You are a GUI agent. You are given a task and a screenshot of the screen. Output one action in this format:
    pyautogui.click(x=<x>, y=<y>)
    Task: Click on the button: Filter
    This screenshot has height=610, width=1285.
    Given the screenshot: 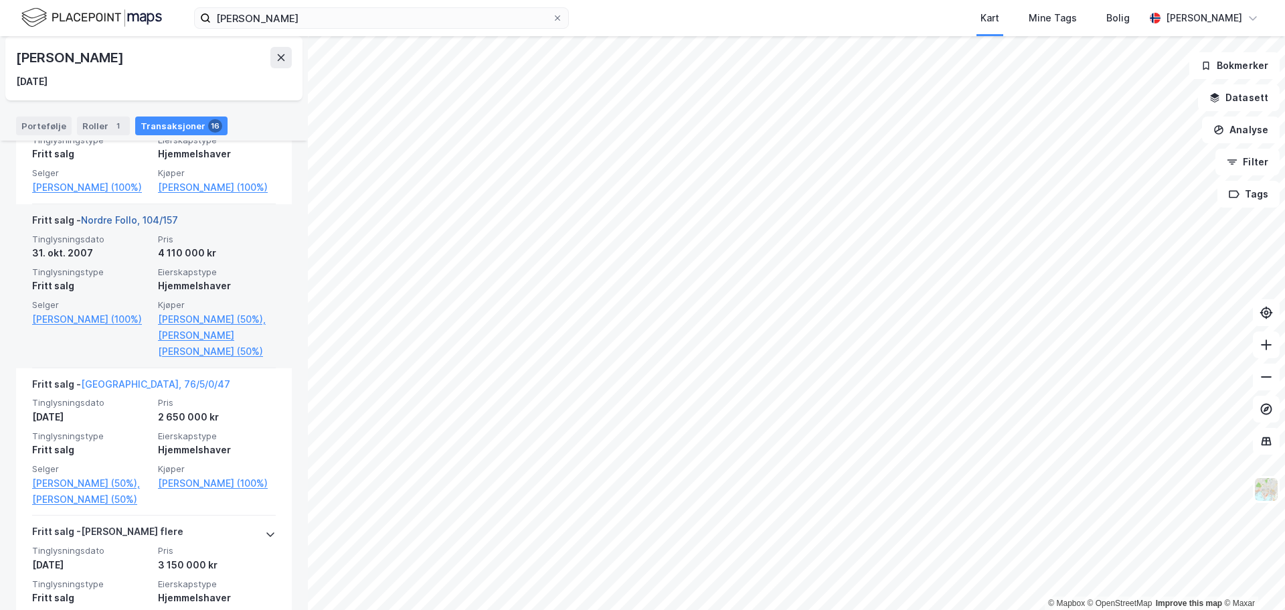 What is the action you would take?
    pyautogui.click(x=1247, y=162)
    